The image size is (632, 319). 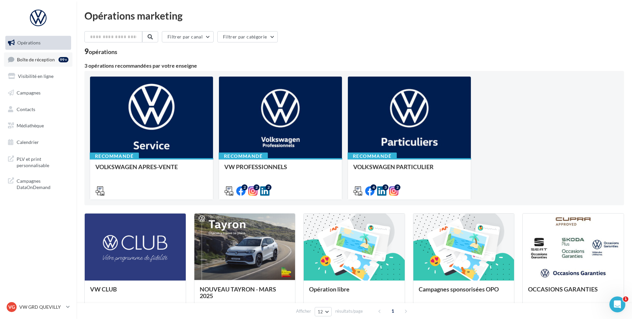 I want to click on div: 3 opérations recommandées par votre enseigne, so click(x=354, y=66).